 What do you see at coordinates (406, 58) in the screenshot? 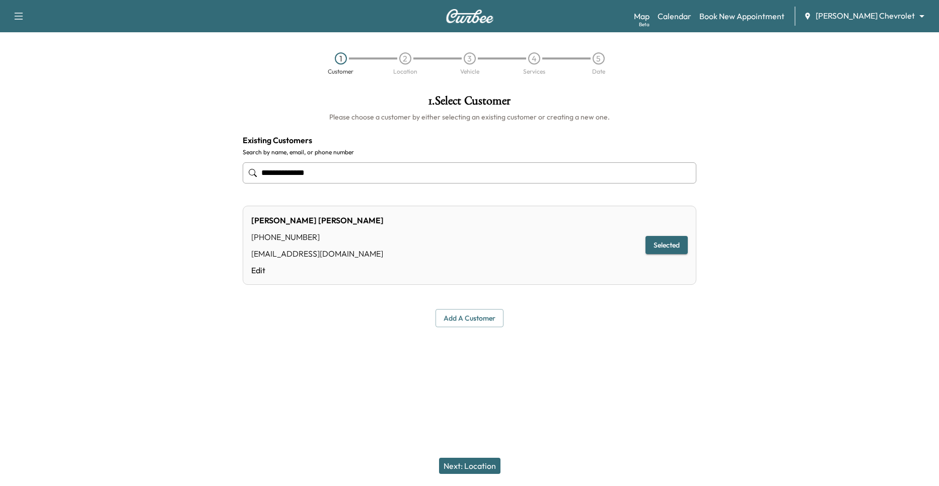
I see `div: 2` at bounding box center [406, 58].